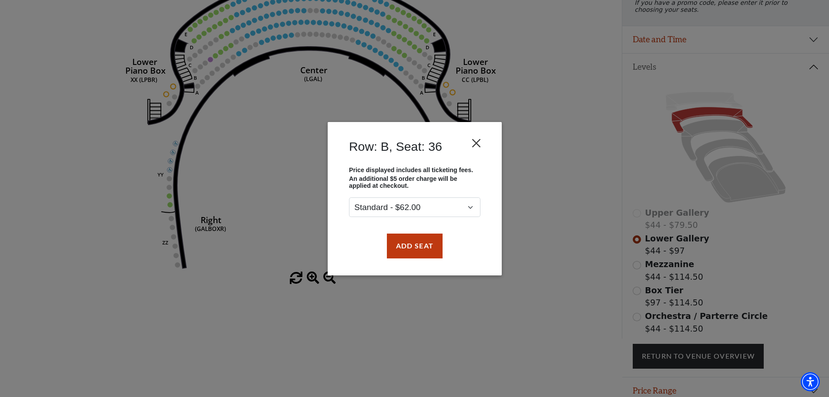  I want to click on h4: Row: B, Seat: 36, so click(396, 146).